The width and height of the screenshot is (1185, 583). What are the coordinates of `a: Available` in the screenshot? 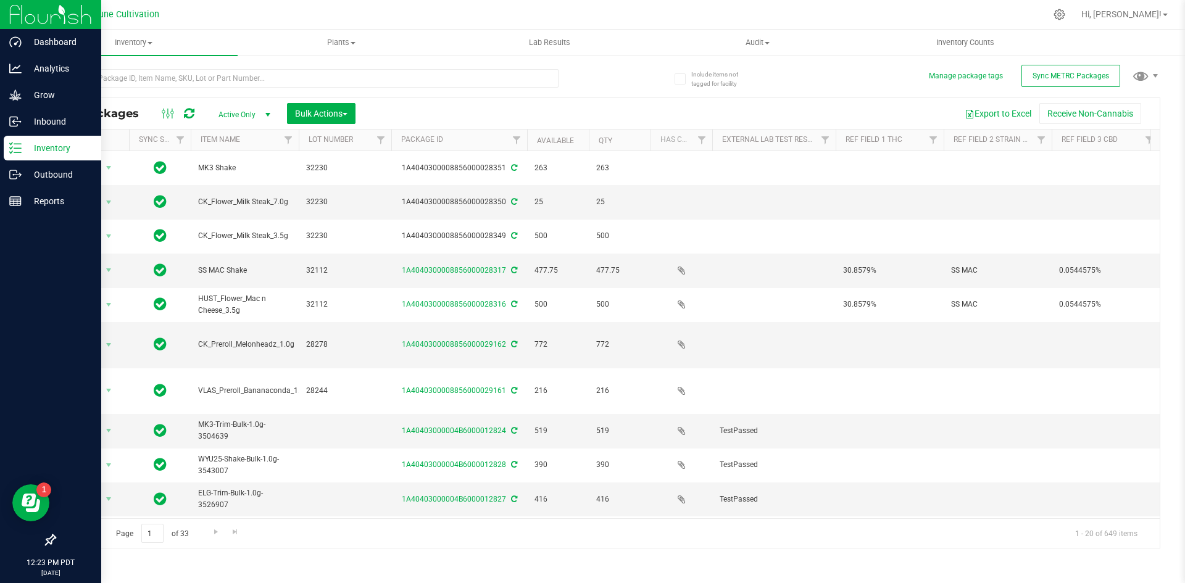 It's located at (555, 141).